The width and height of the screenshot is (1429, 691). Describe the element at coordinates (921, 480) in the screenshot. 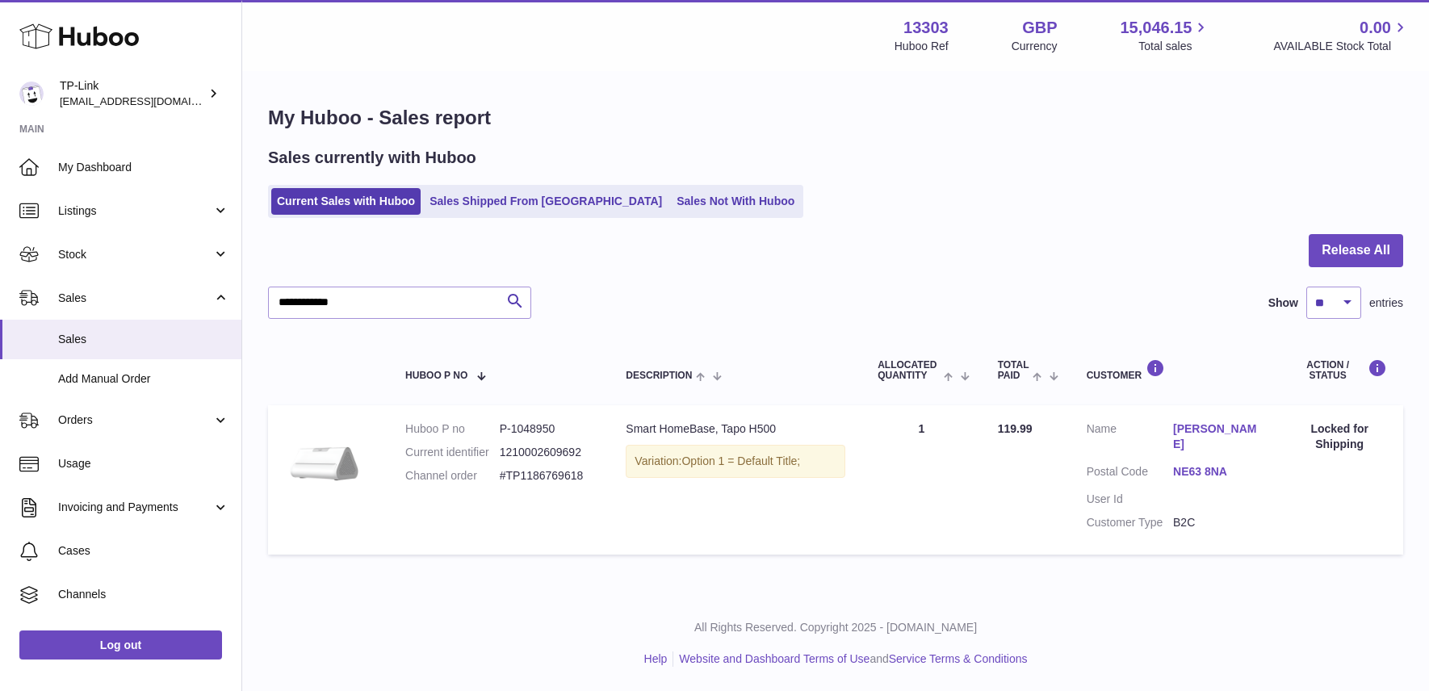

I see `td: 1` at that location.